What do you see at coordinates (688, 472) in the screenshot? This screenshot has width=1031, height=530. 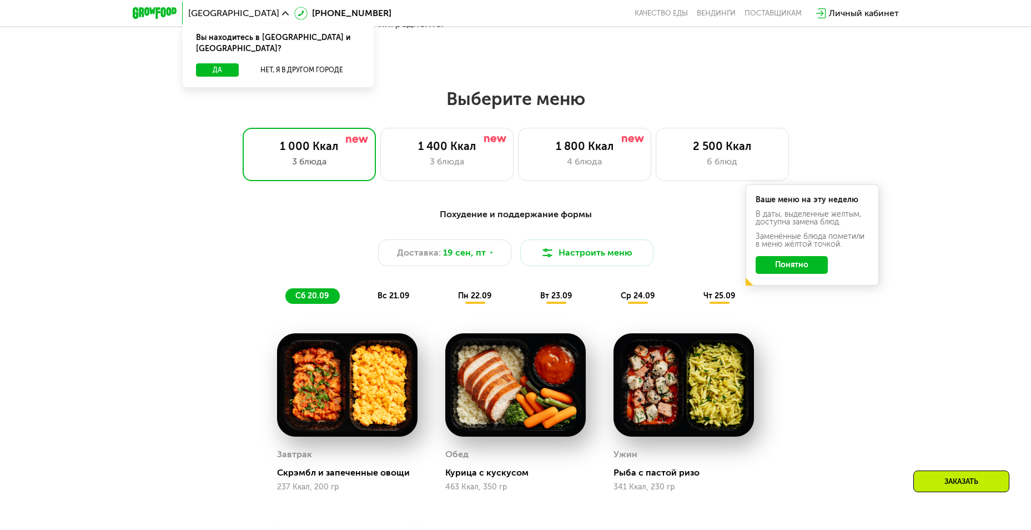 I see `div: Рыба с пастой ризо` at bounding box center [688, 472].